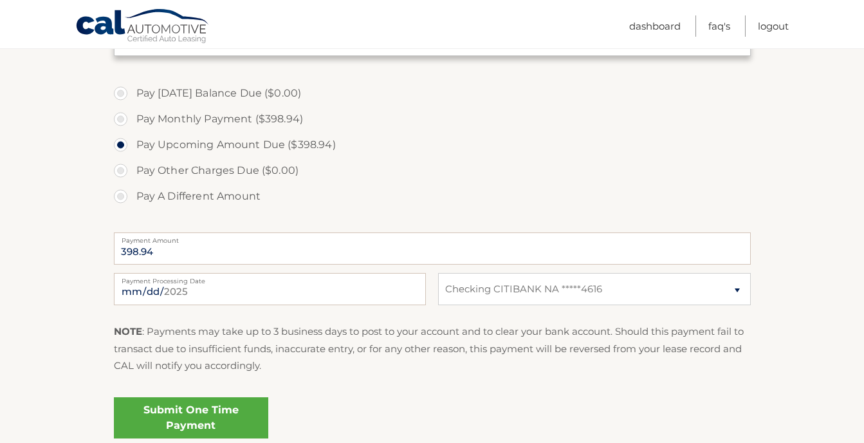 This screenshot has width=864, height=443. Describe the element at coordinates (655, 26) in the screenshot. I see `a: Dashboard` at that location.